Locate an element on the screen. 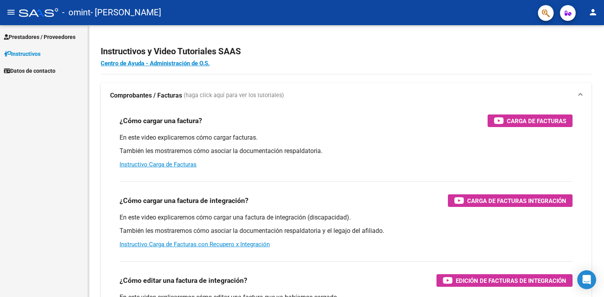  h3: ¿Cómo cargar una factura? is located at coordinates (161, 121).